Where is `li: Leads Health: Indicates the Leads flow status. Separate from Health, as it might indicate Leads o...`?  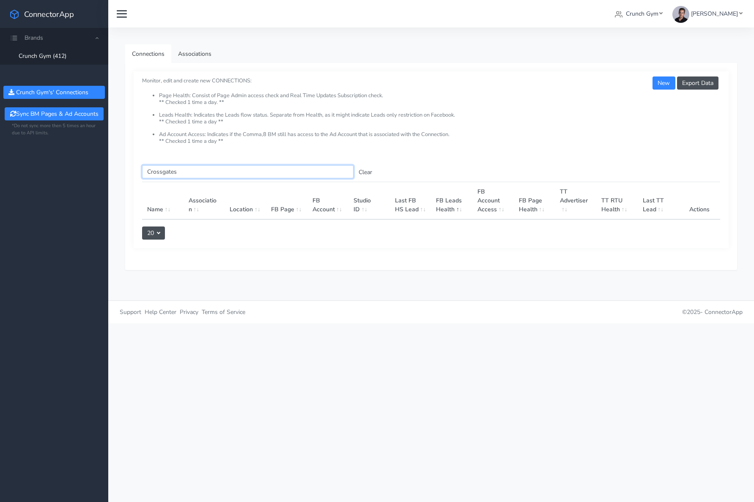 li: Leads Health: Indicates the Leads flow status. Separate from Health, as it might indicate Leads o... is located at coordinates (439, 122).